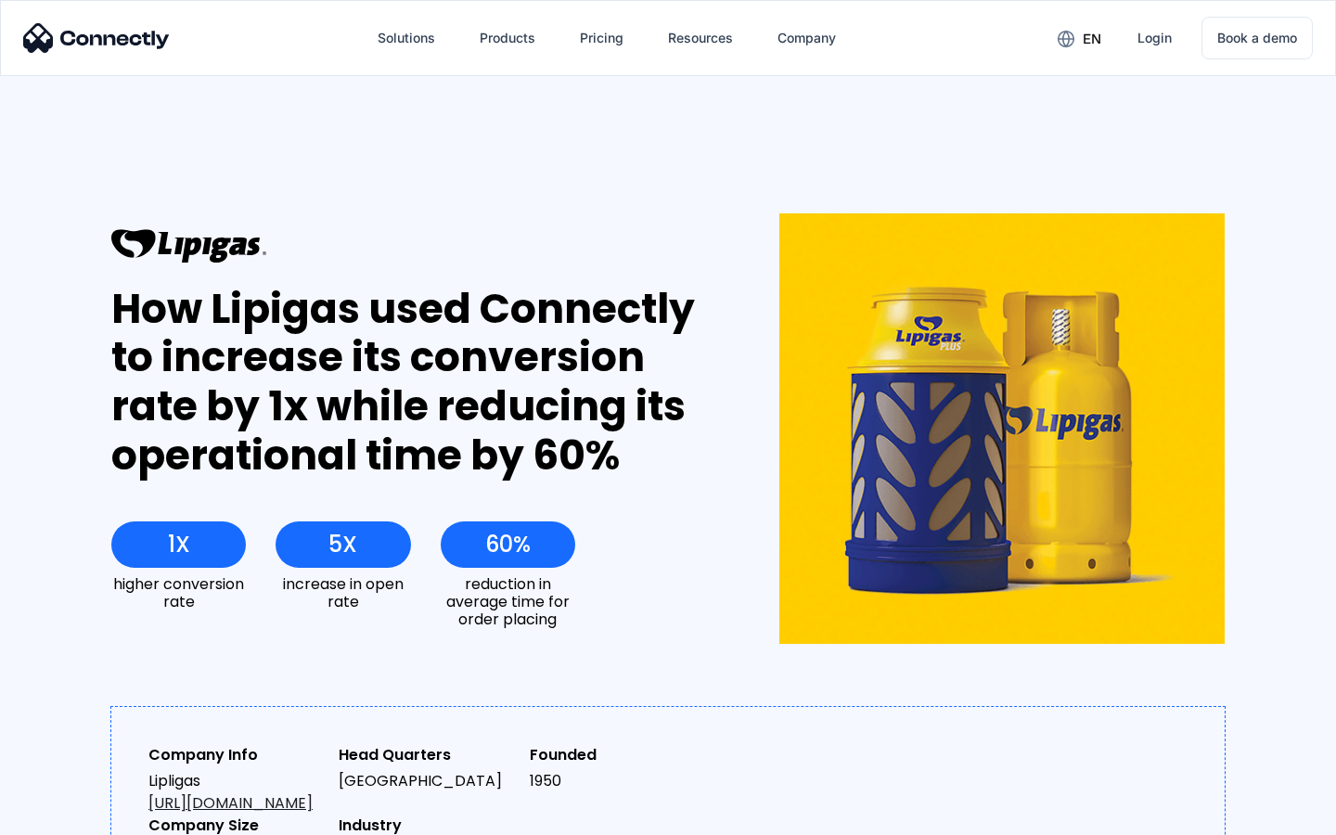  Describe the element at coordinates (806, 38) in the screenshot. I see `div: Company` at that location.